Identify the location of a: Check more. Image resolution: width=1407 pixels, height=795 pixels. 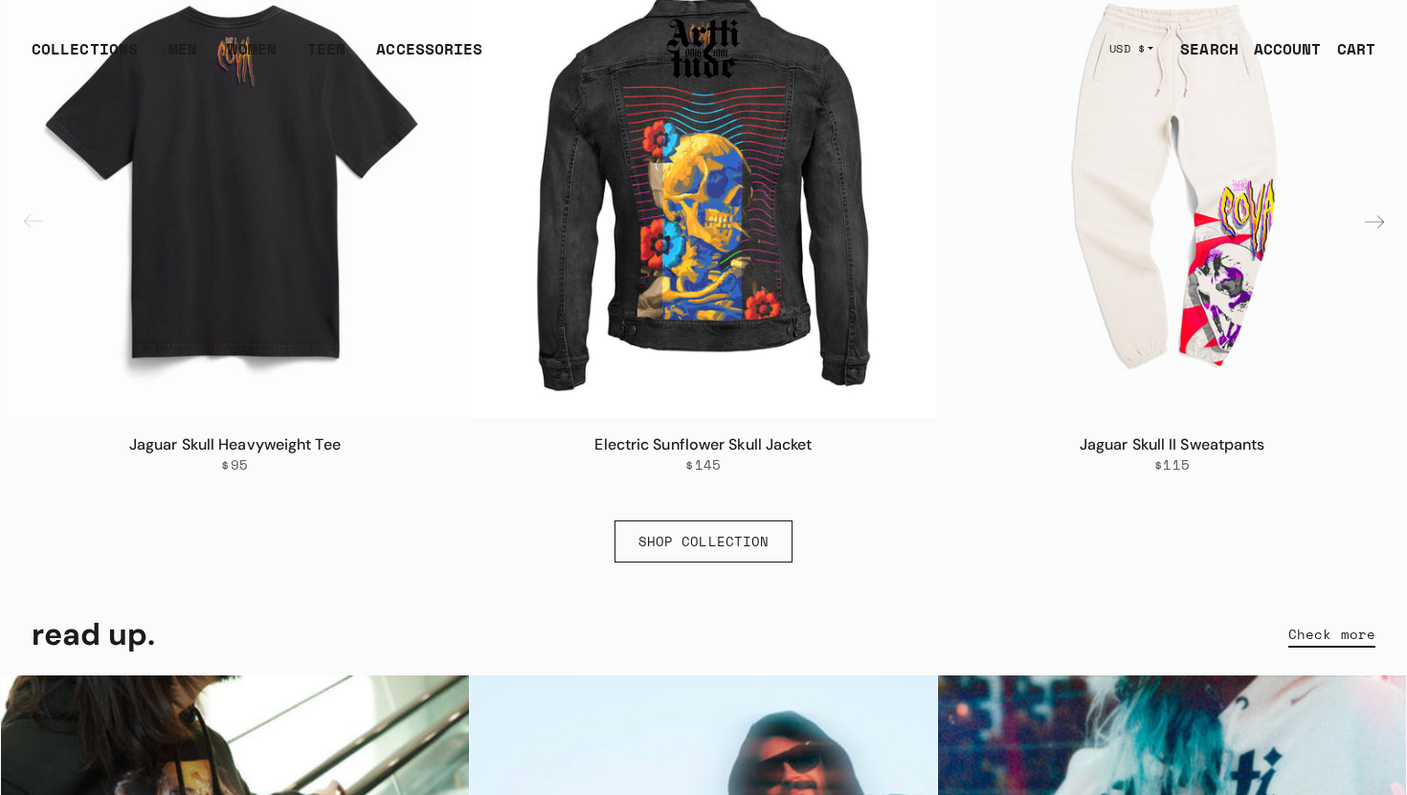
(1331, 634).